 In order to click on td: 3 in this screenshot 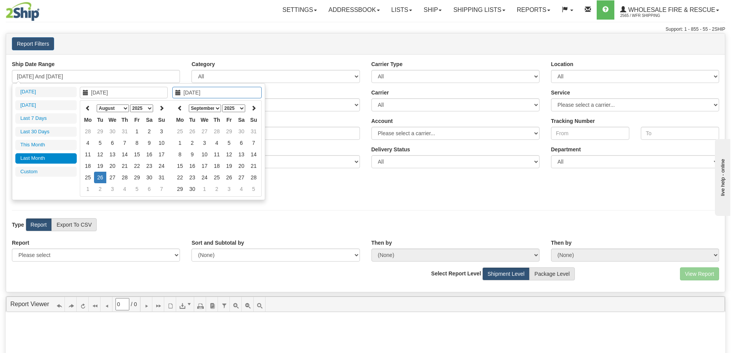, I will do `click(162, 131)`.